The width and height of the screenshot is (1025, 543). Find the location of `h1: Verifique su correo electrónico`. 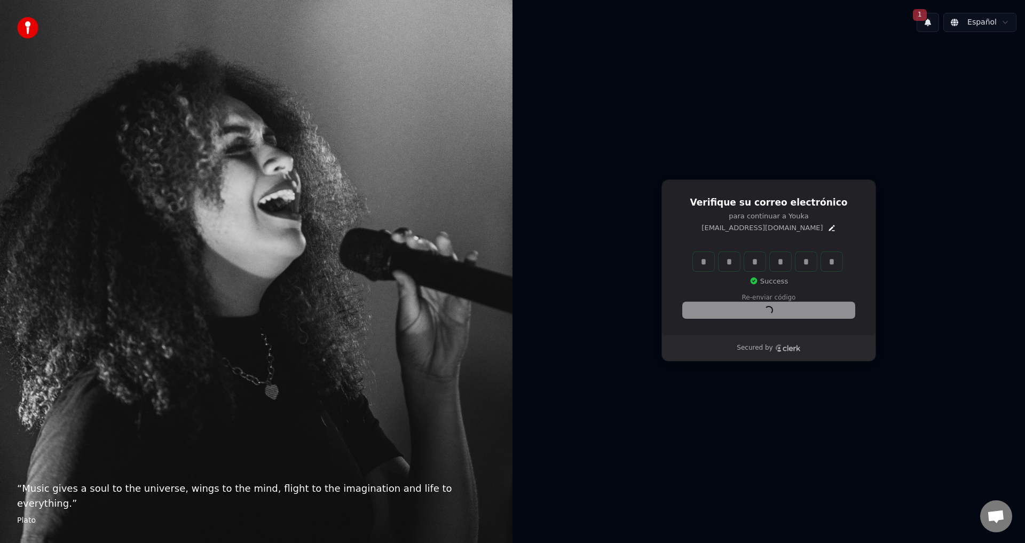

h1: Verifique su correo electrónico is located at coordinates (768, 203).